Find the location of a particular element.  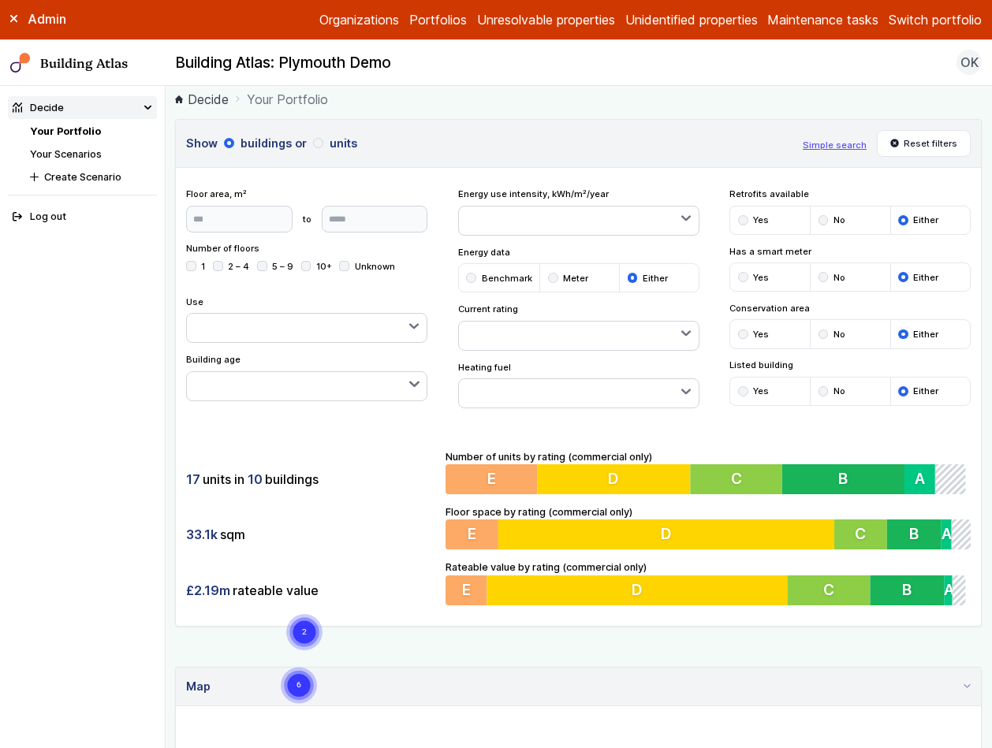

a: Unresolvable properties is located at coordinates (545, 20).